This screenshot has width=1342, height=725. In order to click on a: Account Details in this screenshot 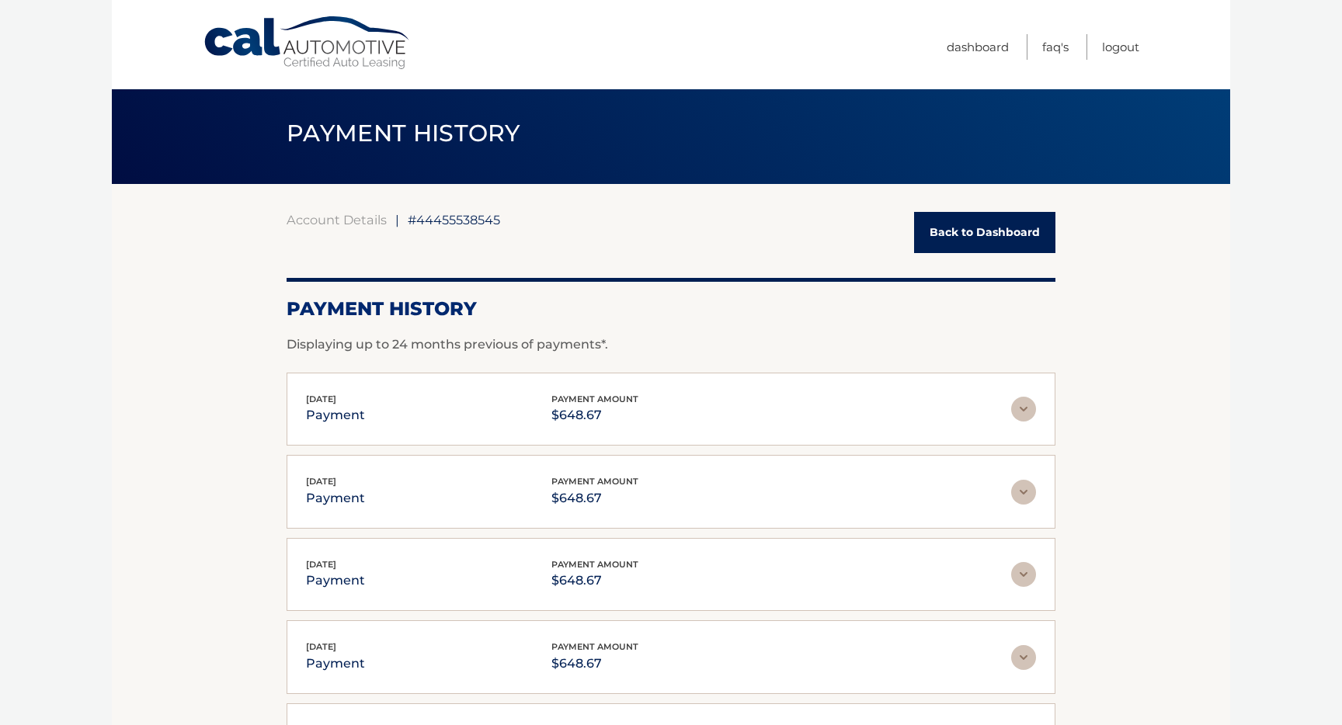, I will do `click(336, 220)`.